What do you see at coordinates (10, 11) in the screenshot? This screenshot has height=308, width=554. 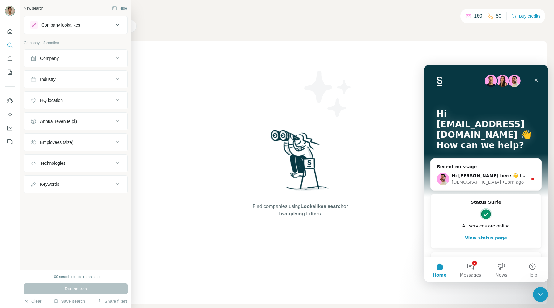 I see `img: Avatar` at bounding box center [10, 11].